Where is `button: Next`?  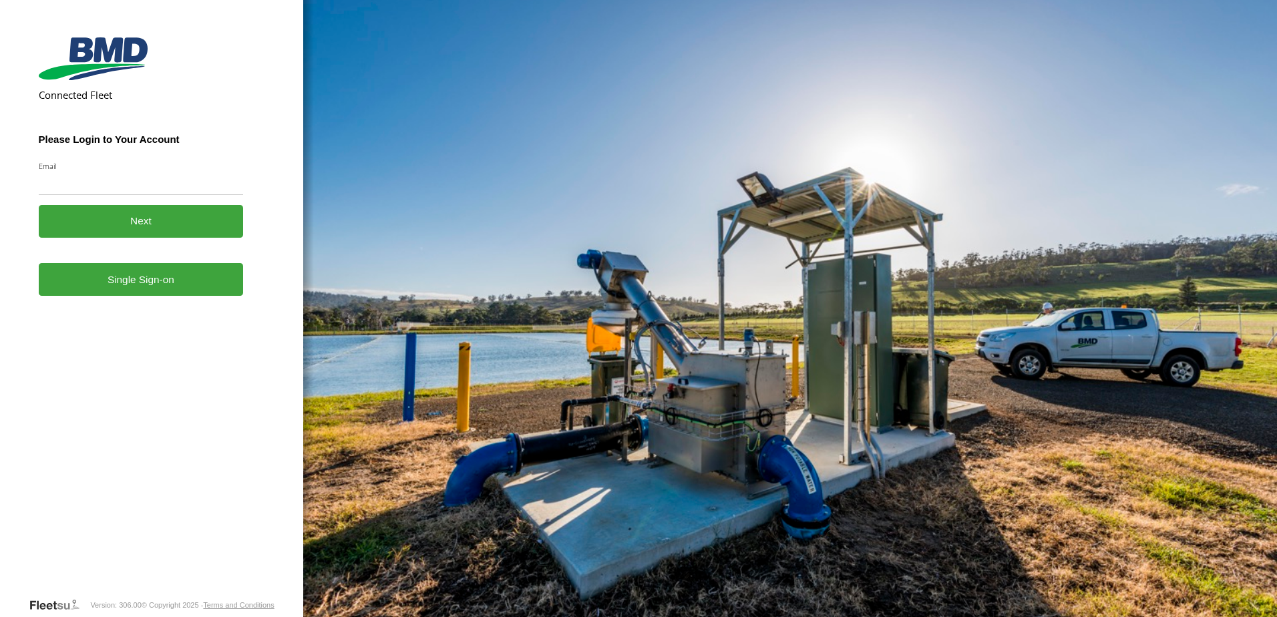
button: Next is located at coordinates (141, 221).